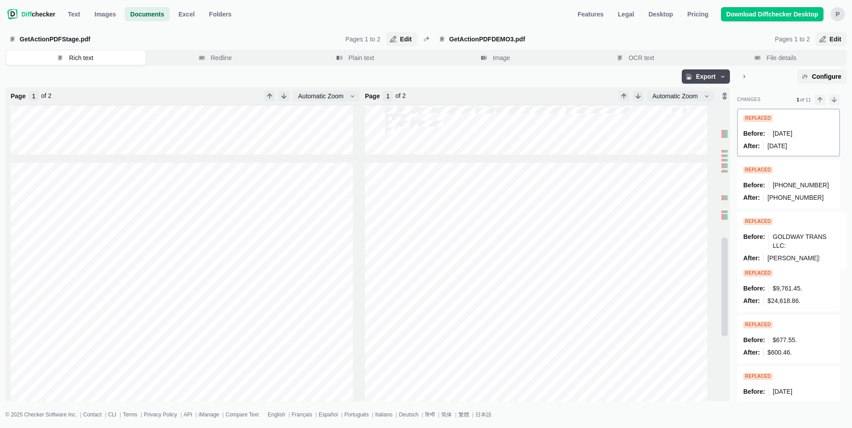 This screenshot has height=428, width=852. Describe the element at coordinates (797, 100) in the screenshot. I see `span: 1` at that location.